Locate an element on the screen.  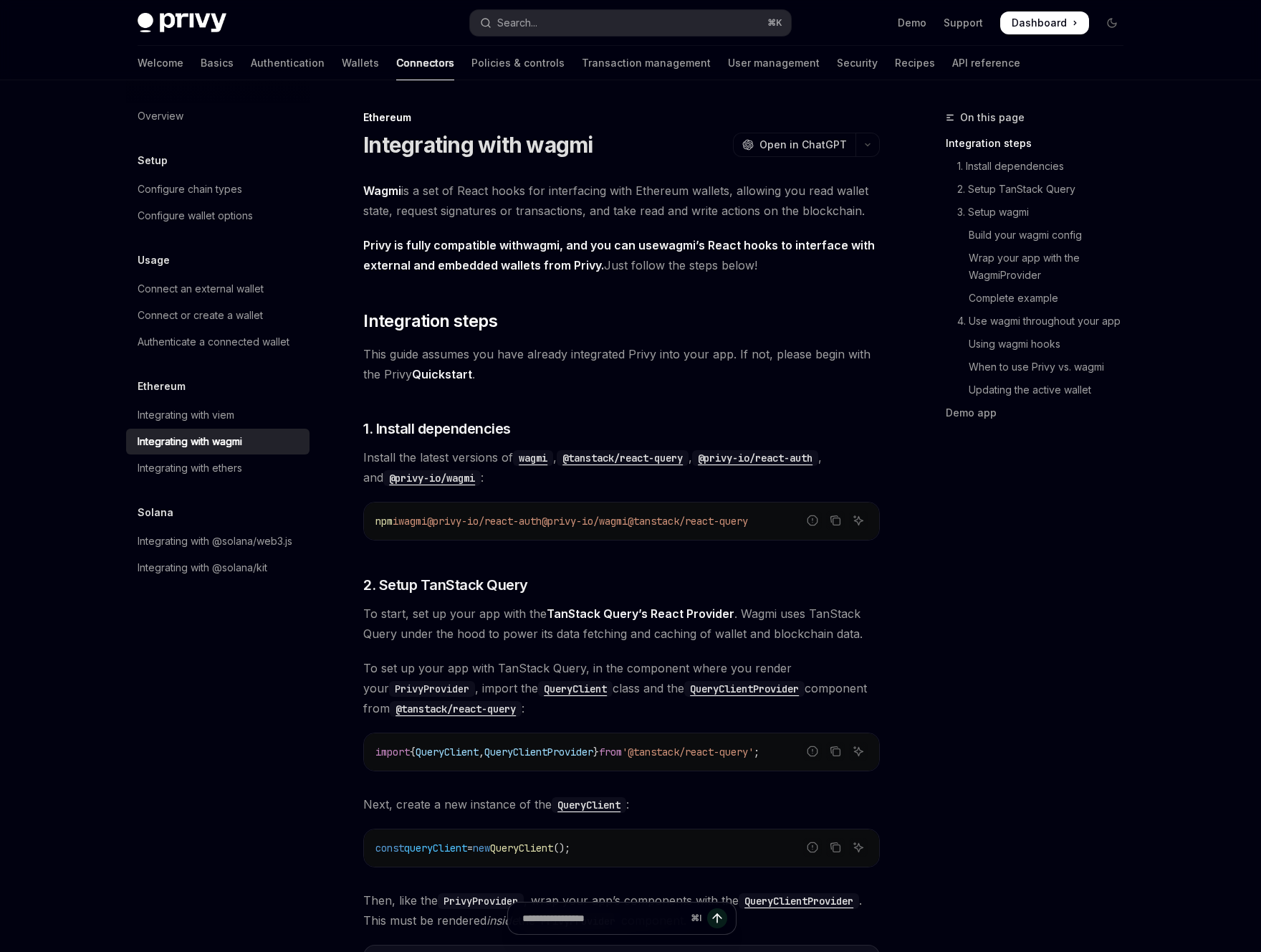
span: @tanstack/react-query is located at coordinates (688, 521).